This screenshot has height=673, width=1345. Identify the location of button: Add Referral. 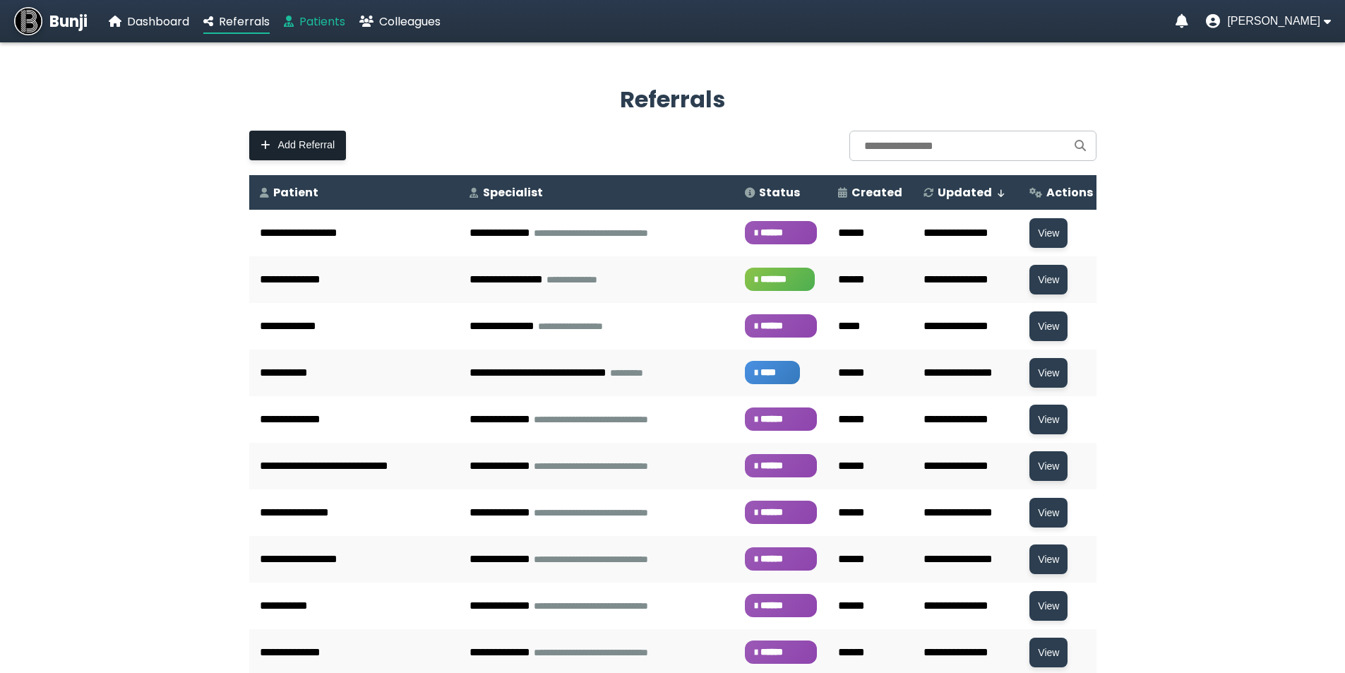
(298, 145).